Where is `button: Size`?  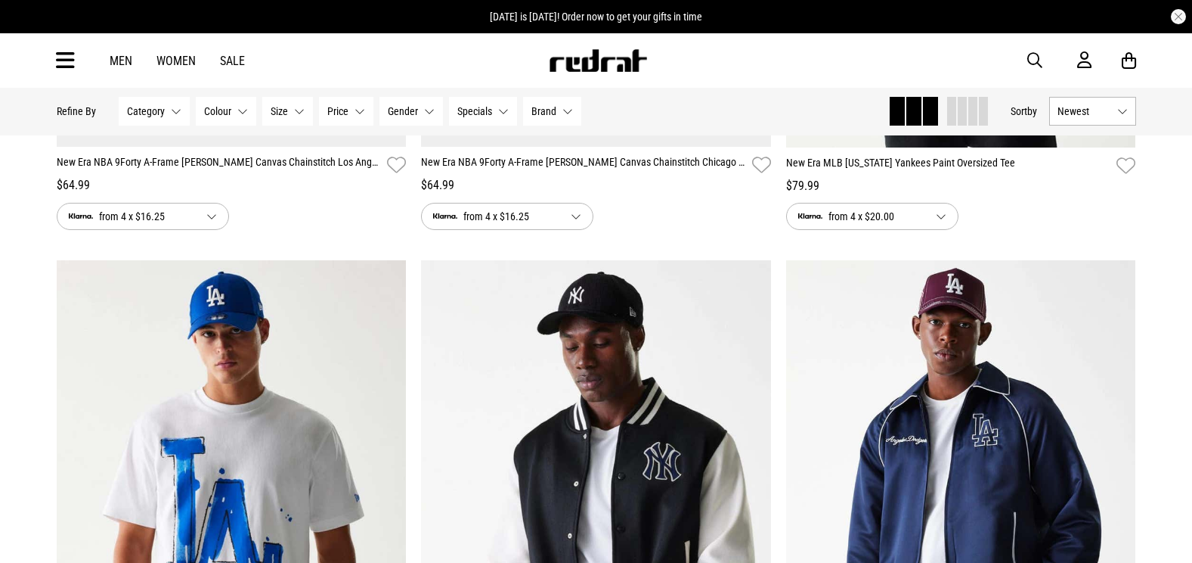
button: Size is located at coordinates (287, 111).